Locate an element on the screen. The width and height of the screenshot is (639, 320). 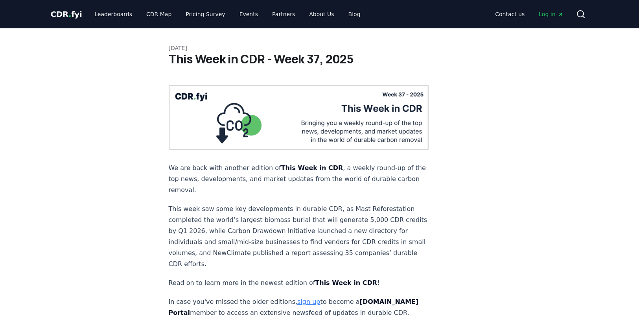
p: This week saw some key developments in durable CDR, as Mast Reforestation completed the world’s l... is located at coordinates (299, 236).